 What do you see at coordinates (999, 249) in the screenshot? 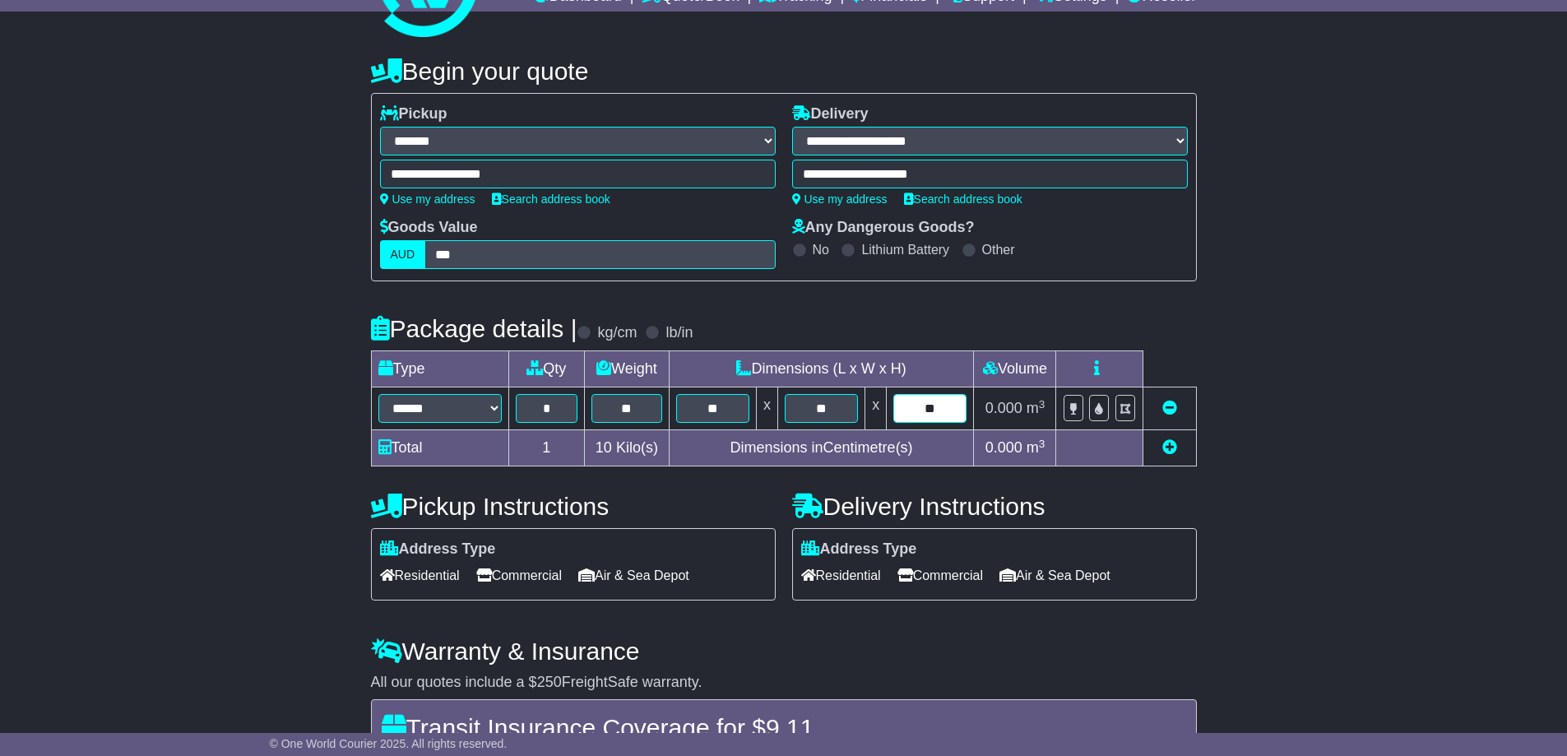
I see `label: Other` at bounding box center [999, 249].